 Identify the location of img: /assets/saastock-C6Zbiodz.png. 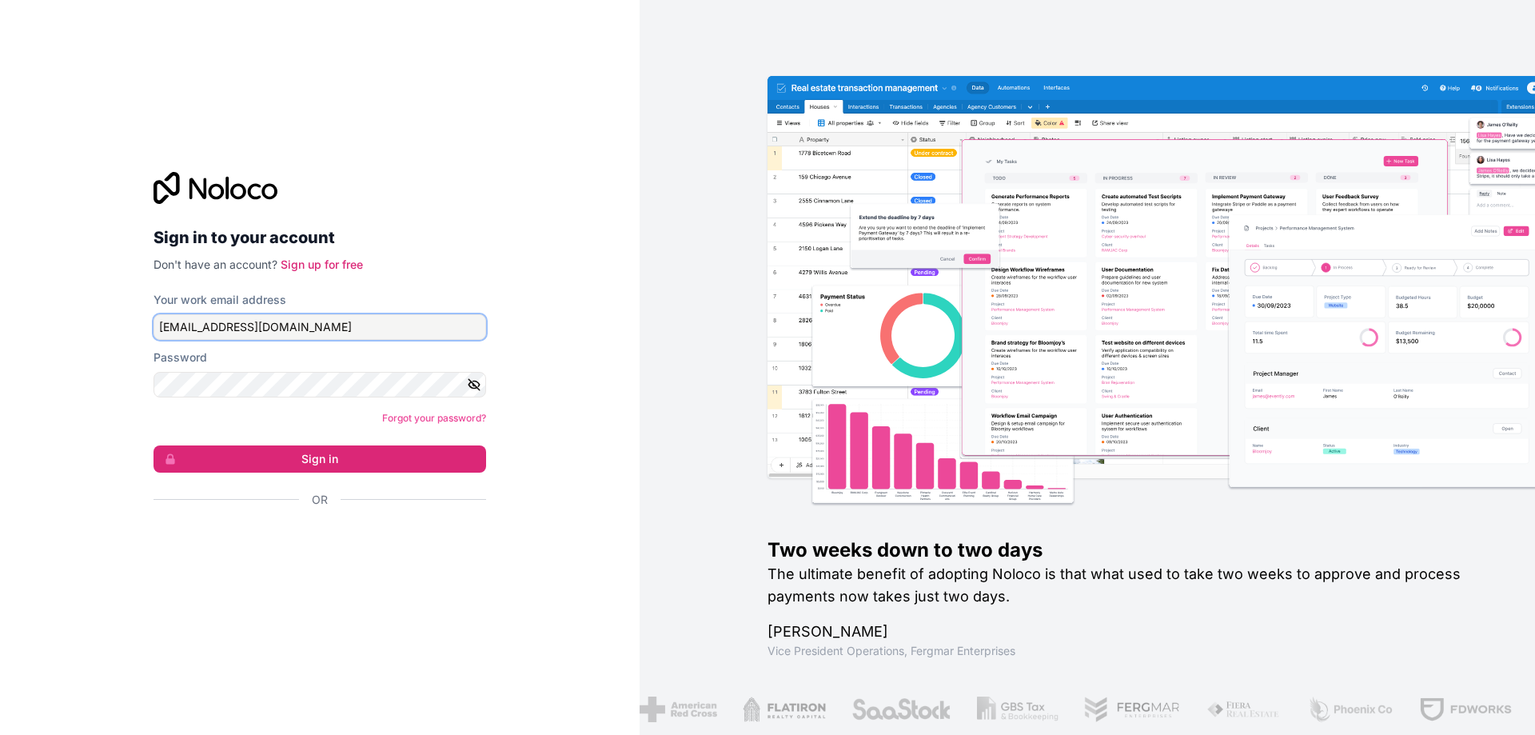
(902, 709).